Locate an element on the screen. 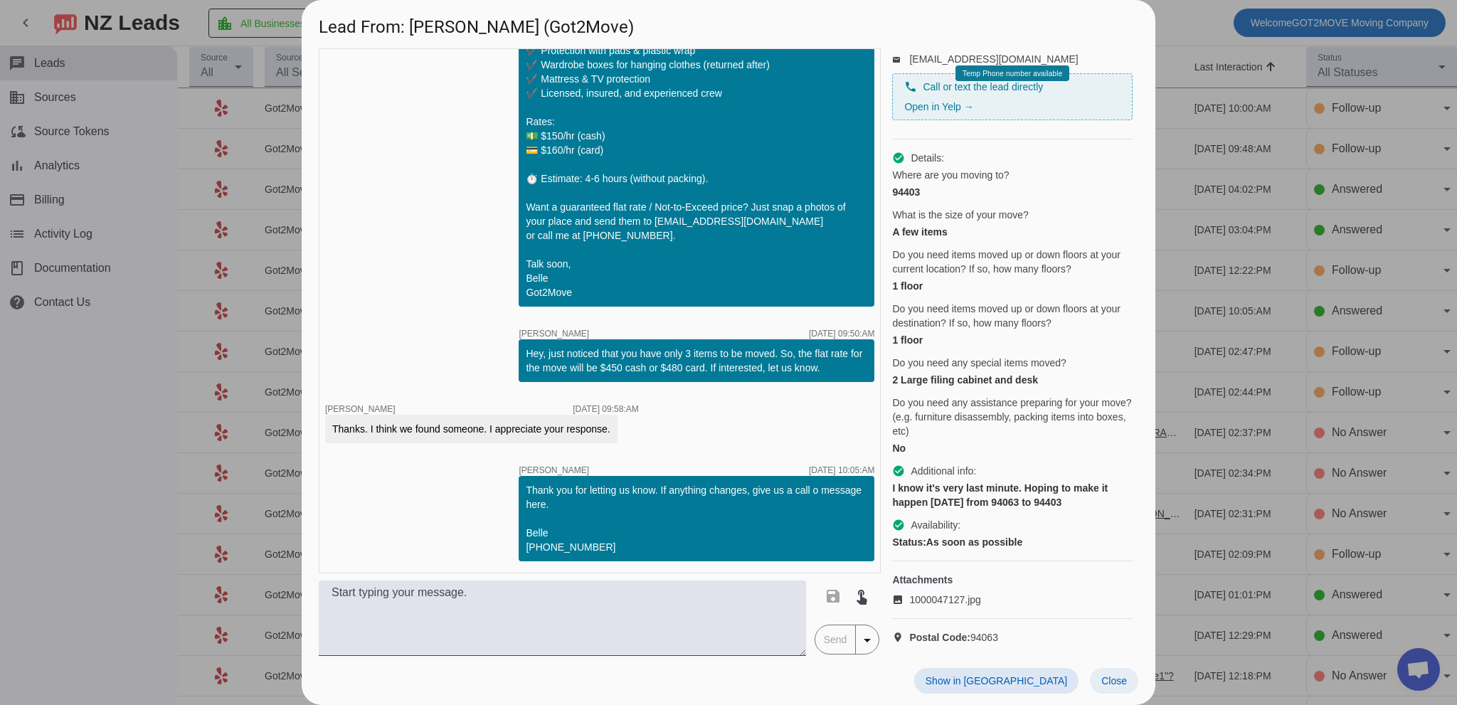  strong: Status: is located at coordinates (908, 542).